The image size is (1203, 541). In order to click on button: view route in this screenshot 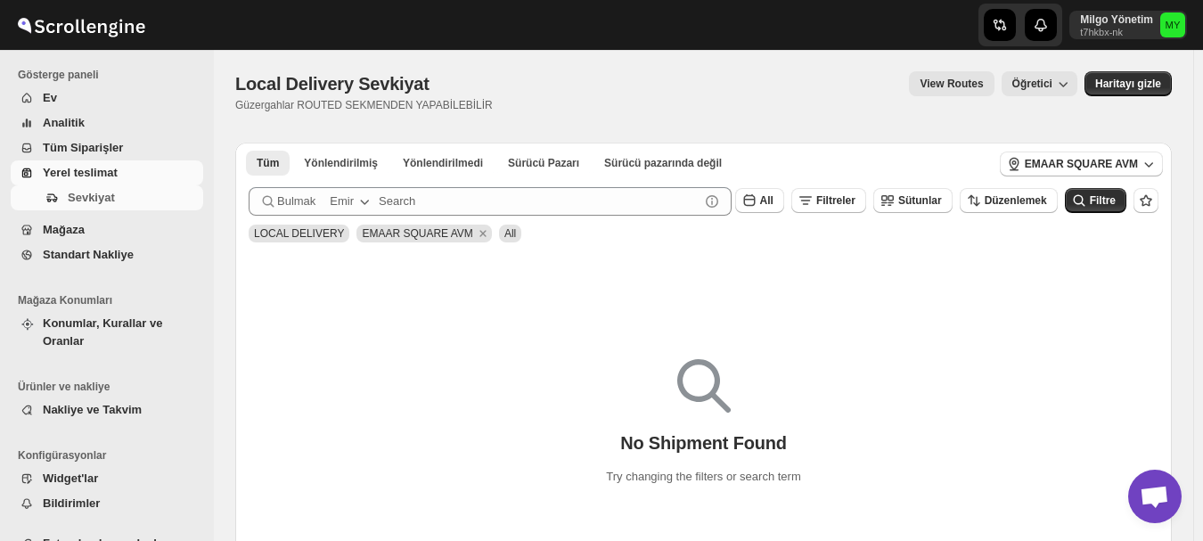, I will do `click(951, 84)`.